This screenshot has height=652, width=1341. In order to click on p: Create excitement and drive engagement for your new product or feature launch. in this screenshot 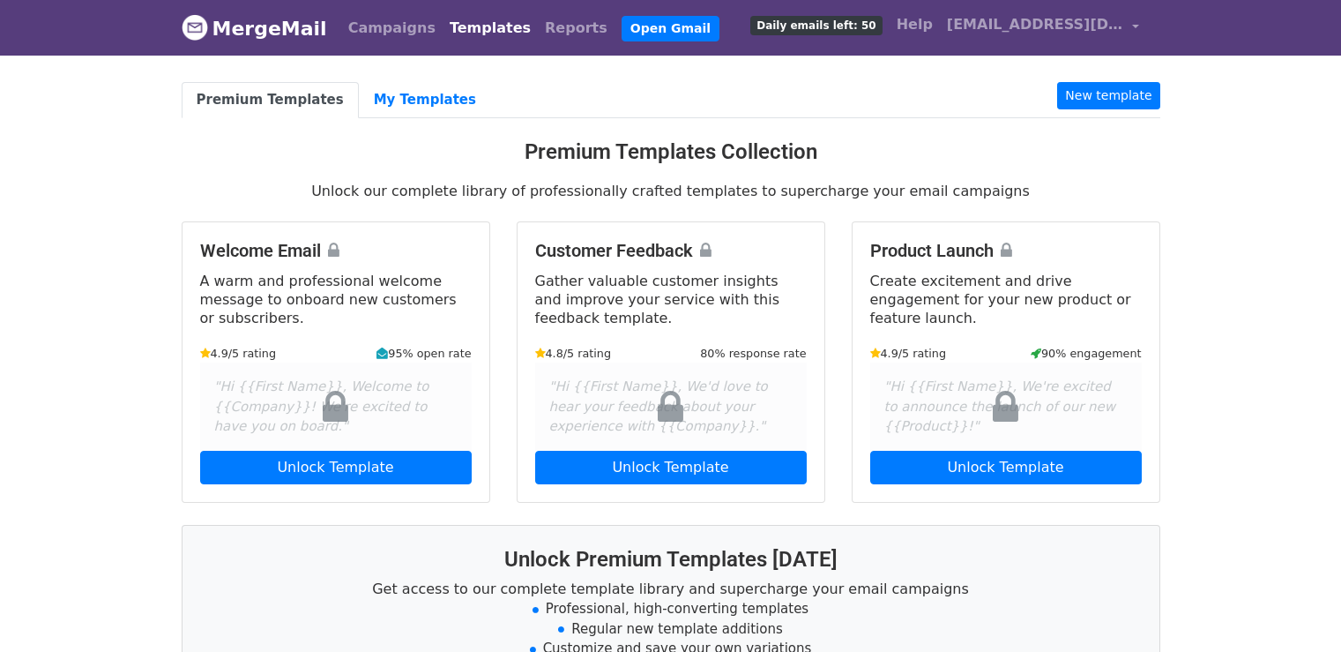, I will do `click(1006, 299)`.